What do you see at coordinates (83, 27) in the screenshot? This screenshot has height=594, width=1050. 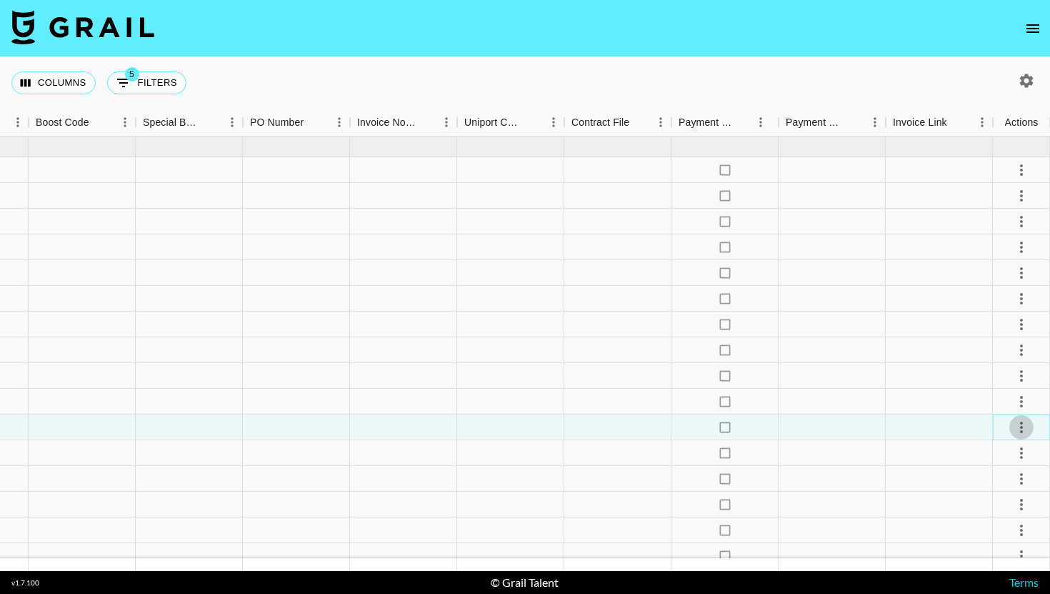 I see `img: Grail Talent` at bounding box center [83, 27].